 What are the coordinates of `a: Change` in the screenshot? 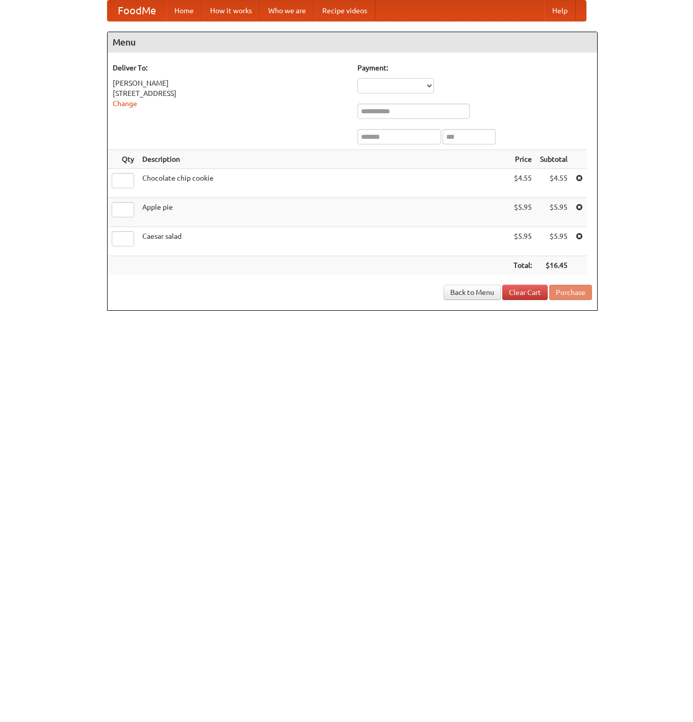 It's located at (125, 104).